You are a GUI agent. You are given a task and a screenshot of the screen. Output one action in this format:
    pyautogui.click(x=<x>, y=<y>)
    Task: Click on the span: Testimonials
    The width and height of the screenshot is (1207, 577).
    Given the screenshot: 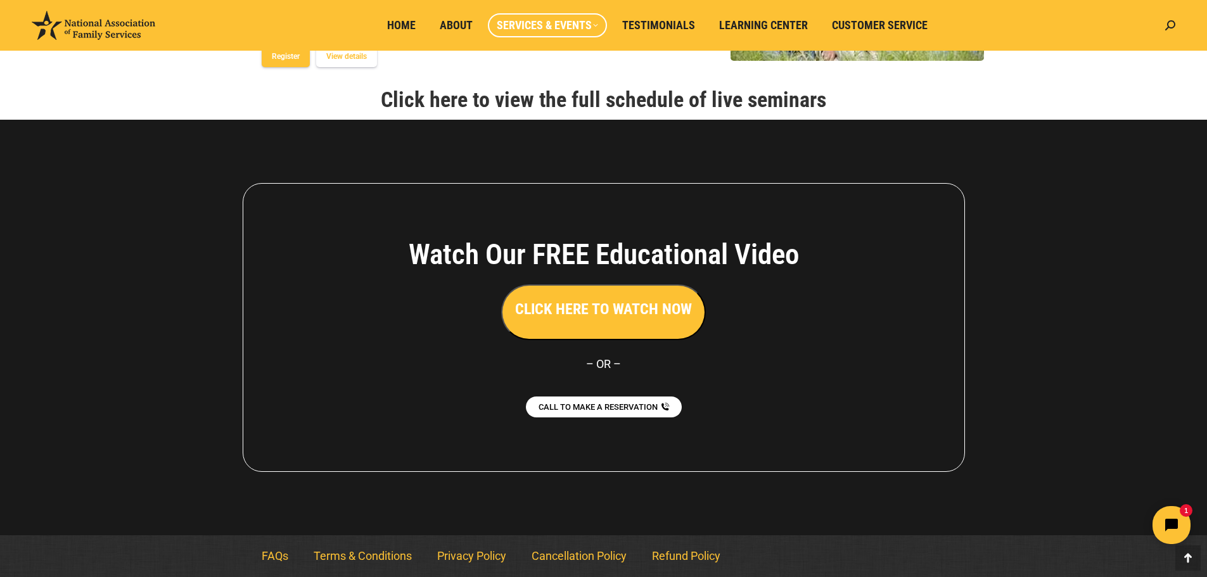 What is the action you would take?
    pyautogui.click(x=658, y=25)
    